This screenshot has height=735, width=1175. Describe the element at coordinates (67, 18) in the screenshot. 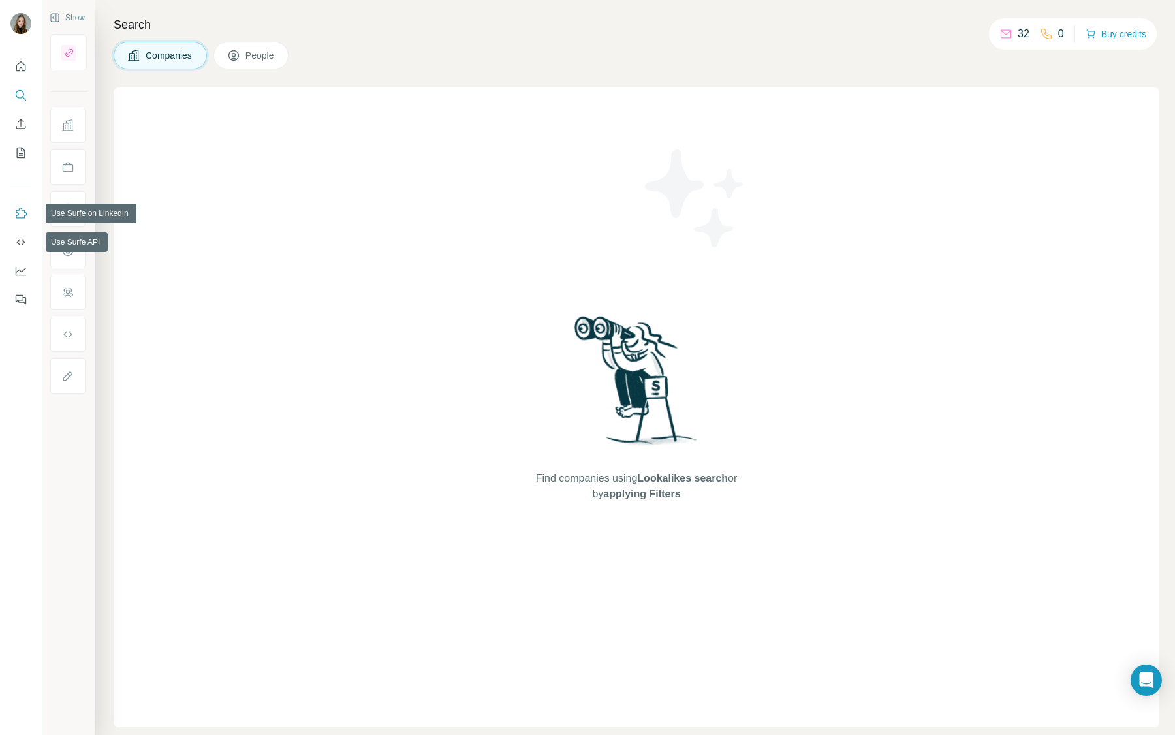

I see `button: Show` at that location.